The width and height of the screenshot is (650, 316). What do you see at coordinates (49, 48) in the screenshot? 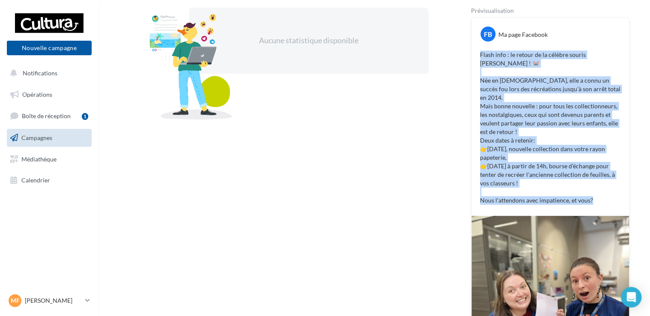
I see `button: Nouvelle campagne` at bounding box center [49, 48].